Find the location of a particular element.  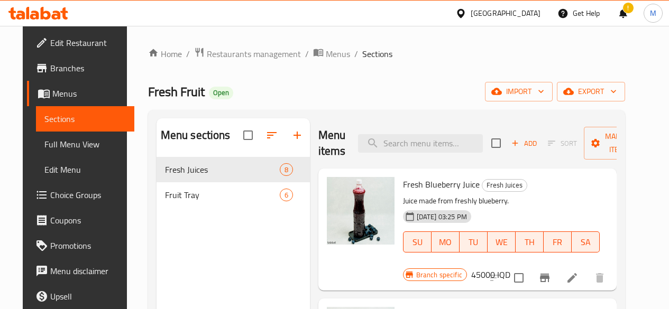

span: Promotions is located at coordinates (88, 246).